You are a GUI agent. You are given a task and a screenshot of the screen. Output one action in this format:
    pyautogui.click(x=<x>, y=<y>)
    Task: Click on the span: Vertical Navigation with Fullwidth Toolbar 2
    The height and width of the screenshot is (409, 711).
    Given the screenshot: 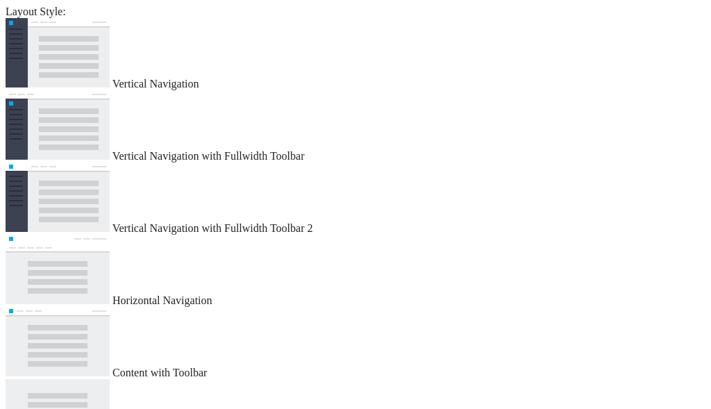 What is the action you would take?
    pyautogui.click(x=212, y=228)
    